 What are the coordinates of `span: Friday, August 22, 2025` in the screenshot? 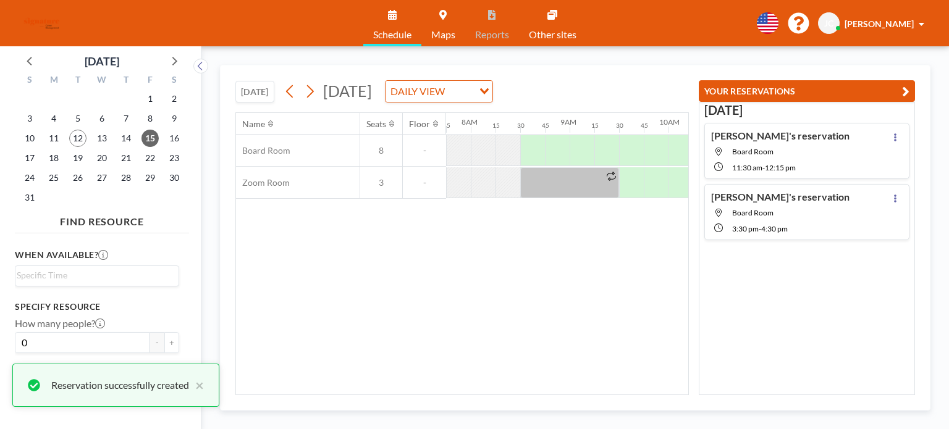 It's located at (150, 158).